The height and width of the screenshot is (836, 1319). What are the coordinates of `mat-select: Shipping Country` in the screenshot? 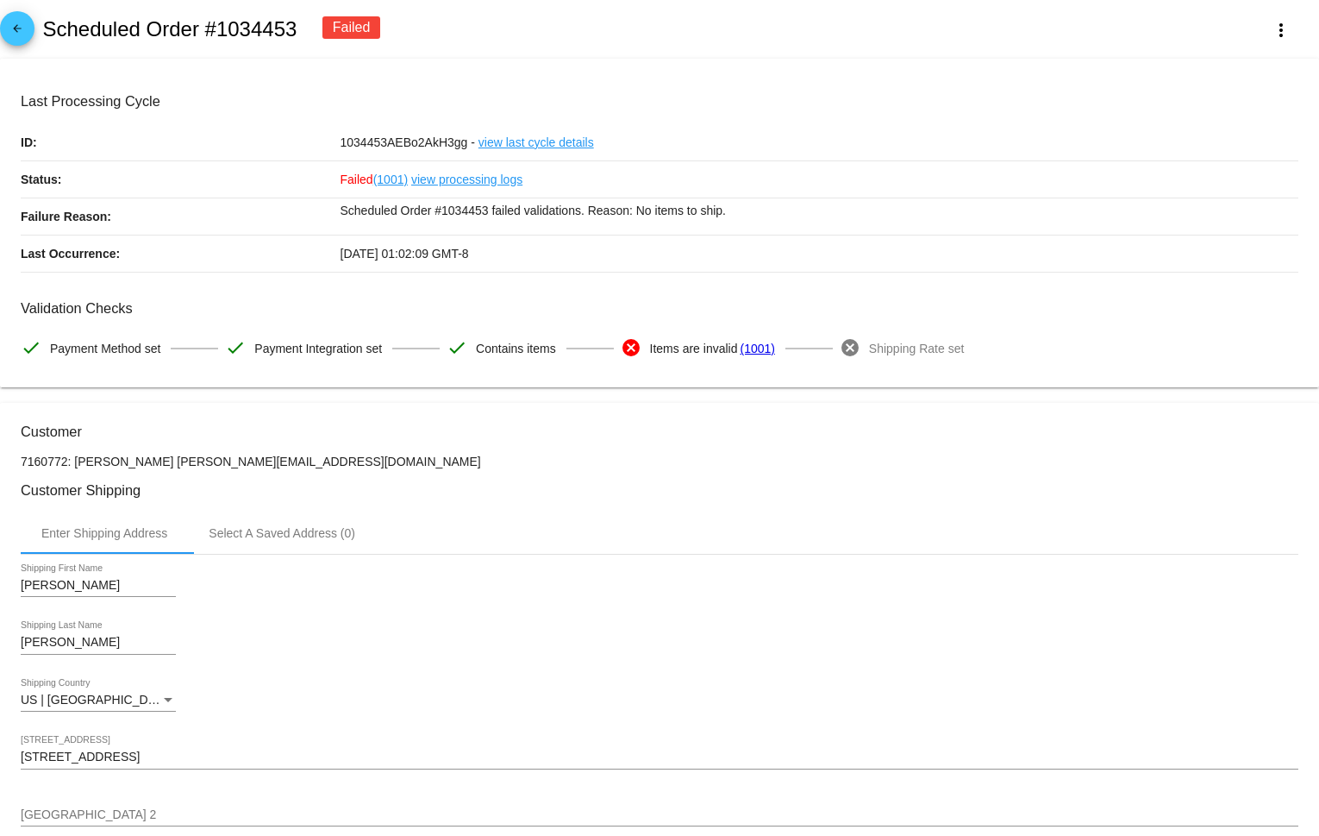 It's located at (98, 700).